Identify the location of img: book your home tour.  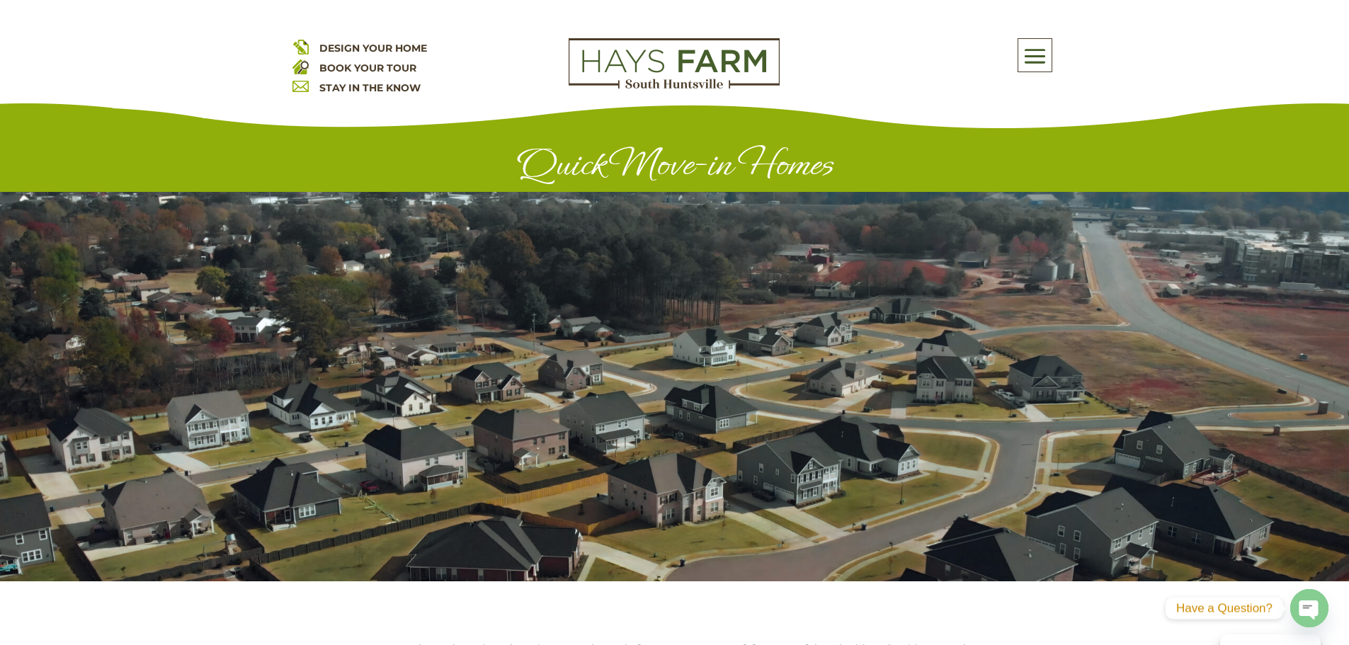
(300, 66).